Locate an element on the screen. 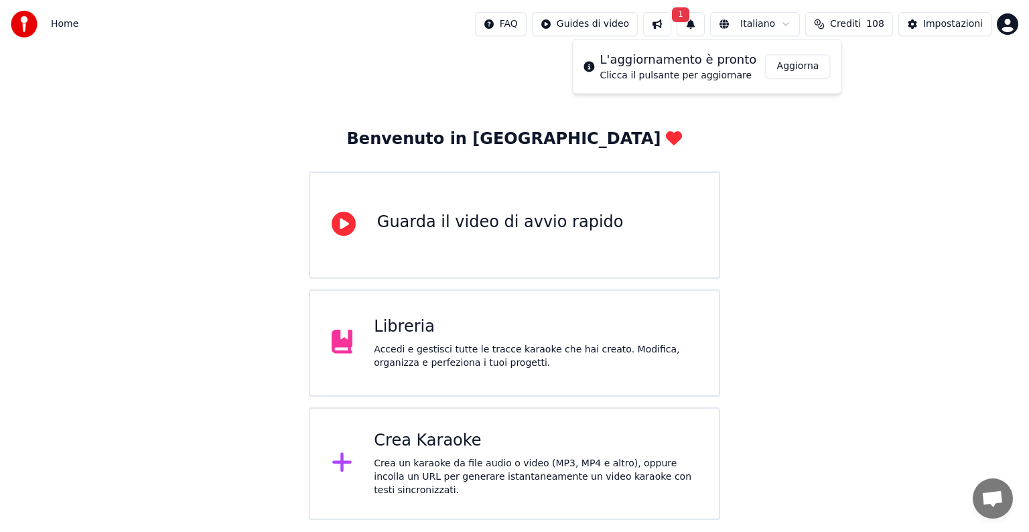  nav: breadcrumb is located at coordinates (64, 24).